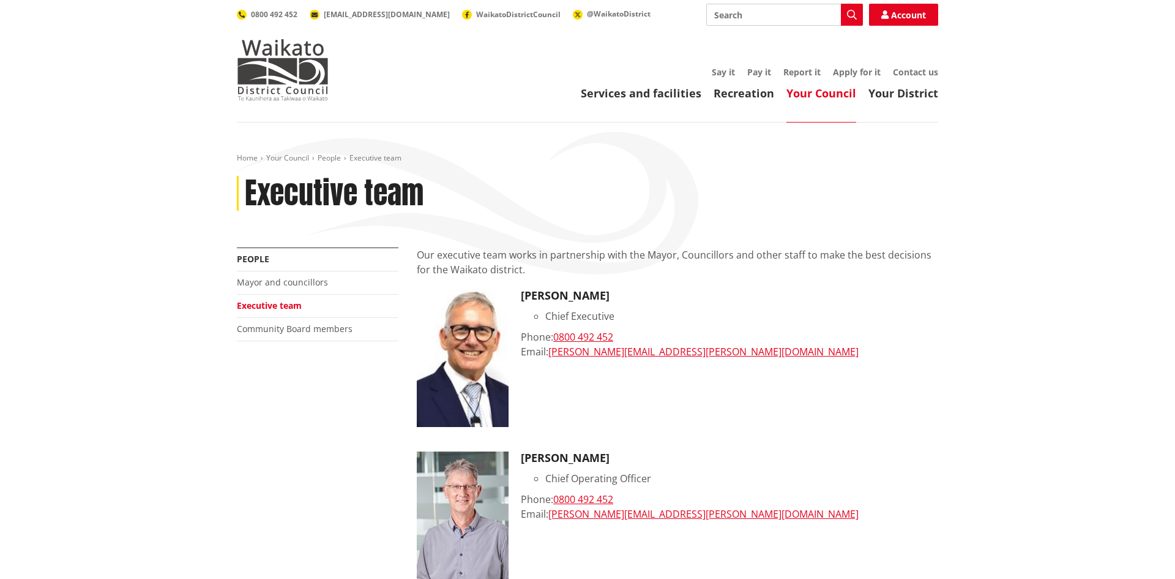 The width and height of the screenshot is (1175, 579). What do you see at coordinates (916, 72) in the screenshot?
I see `a: Contact us` at bounding box center [916, 72].